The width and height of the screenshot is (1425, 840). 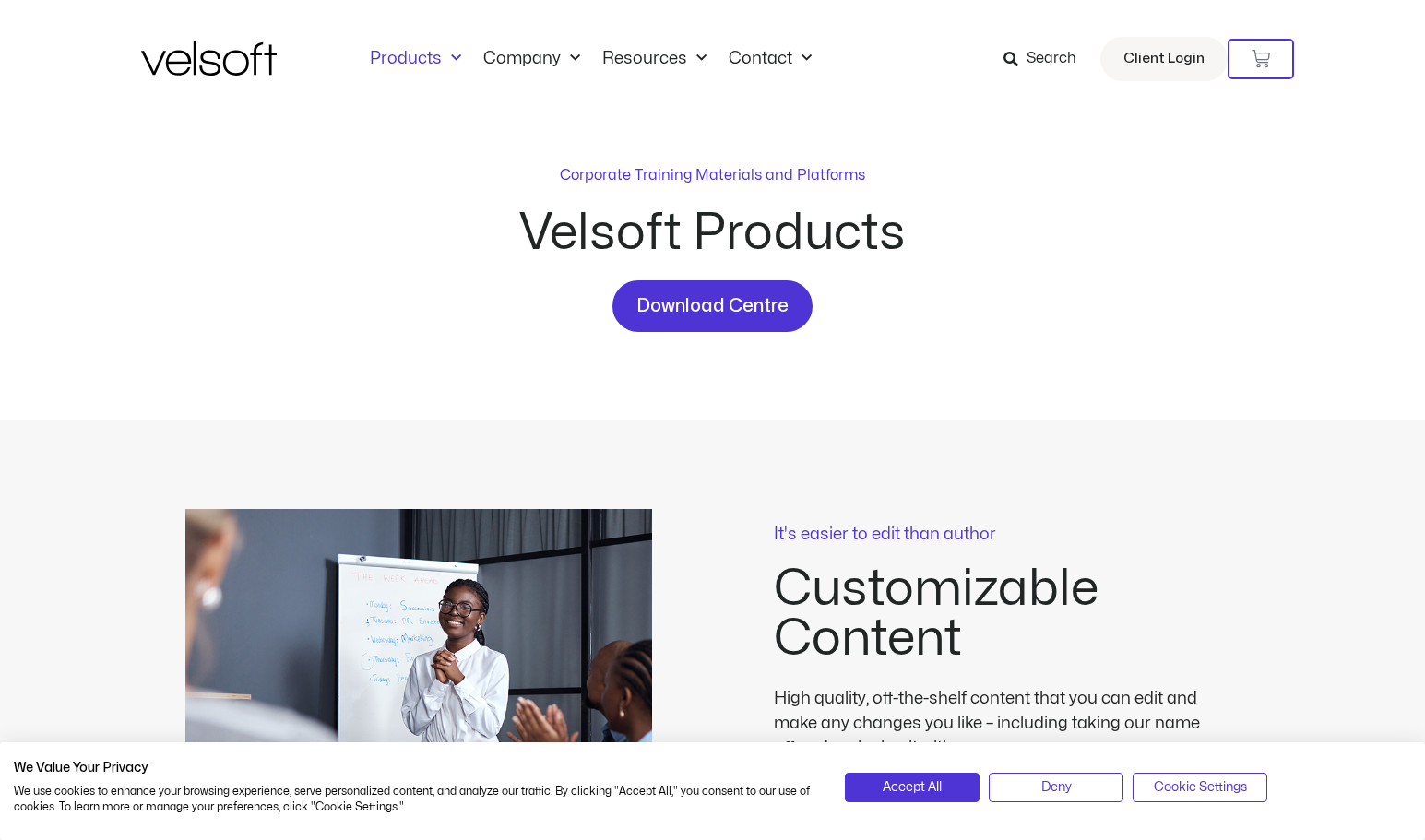 I want to click on p: Corporate Training Materials and Platforms, so click(x=712, y=176).